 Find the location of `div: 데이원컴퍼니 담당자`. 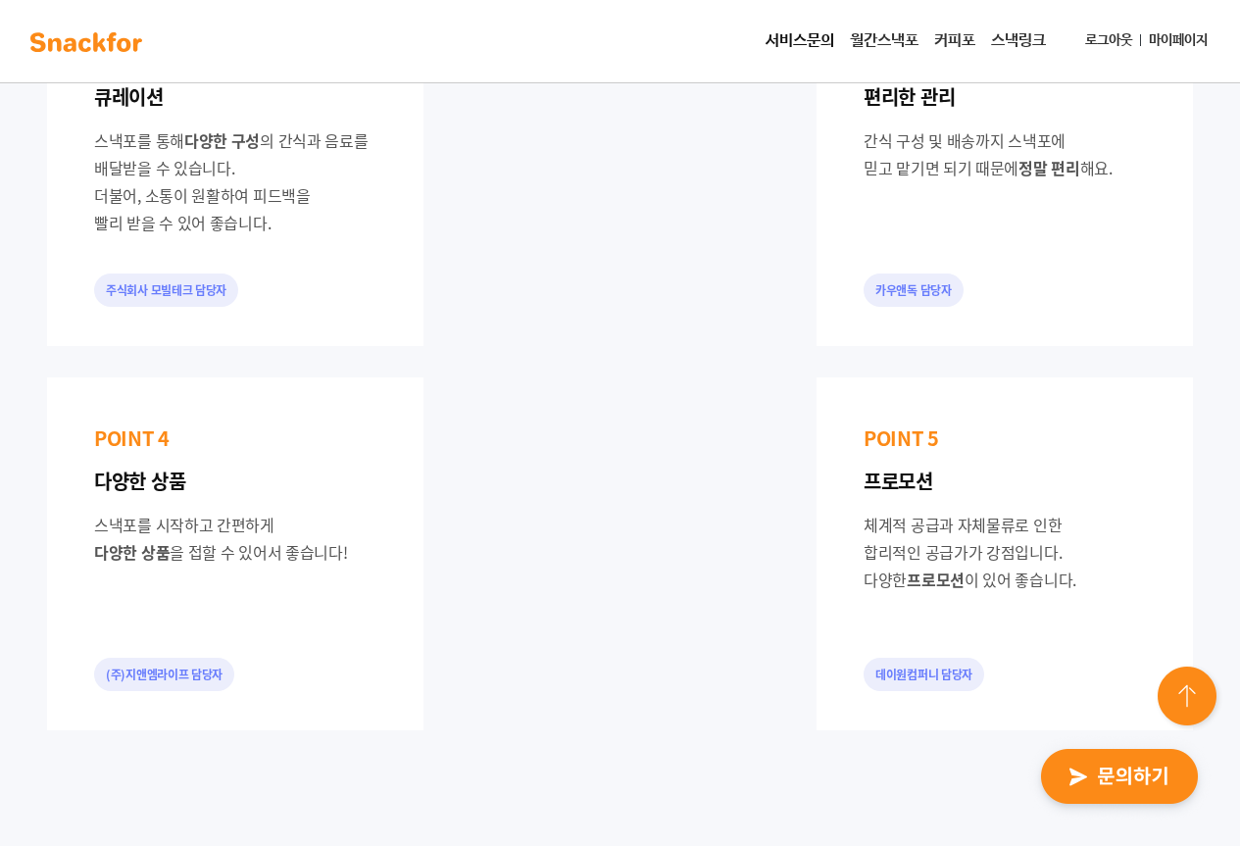

div: 데이원컴퍼니 담당자 is located at coordinates (923, 674).